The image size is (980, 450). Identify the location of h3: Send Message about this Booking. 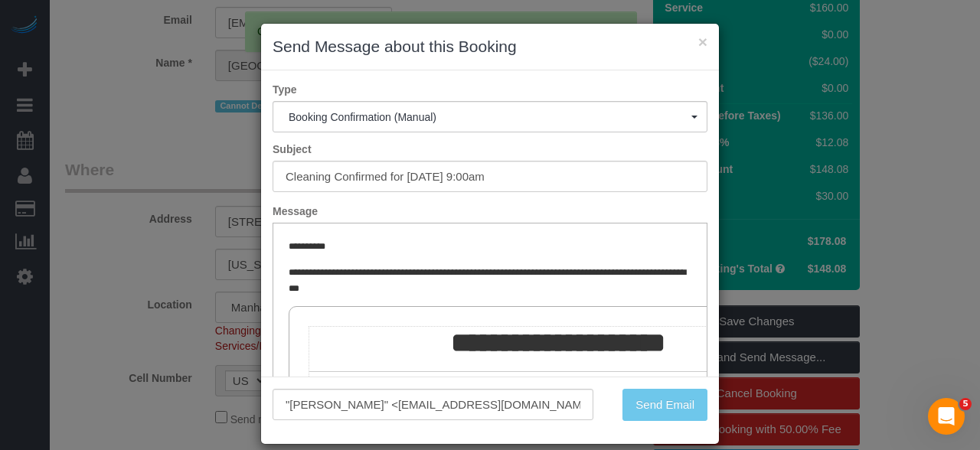
(490, 47).